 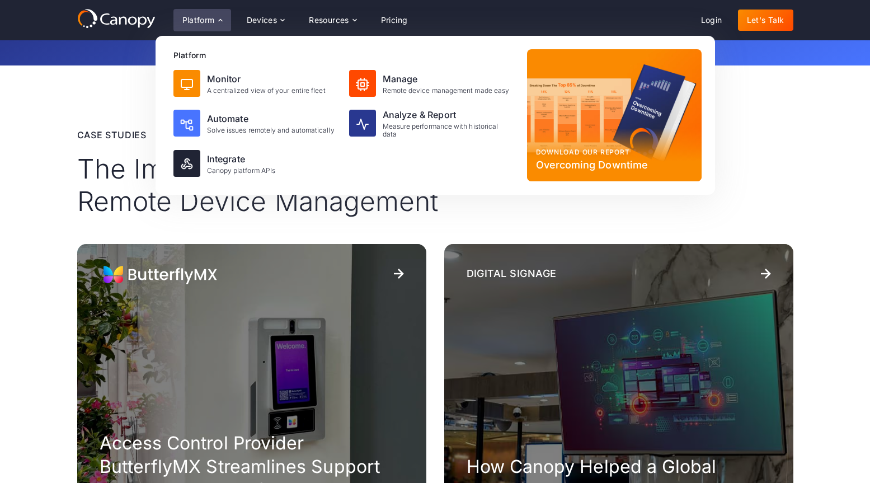 I want to click on div: Remote device management made easy, so click(x=446, y=91).